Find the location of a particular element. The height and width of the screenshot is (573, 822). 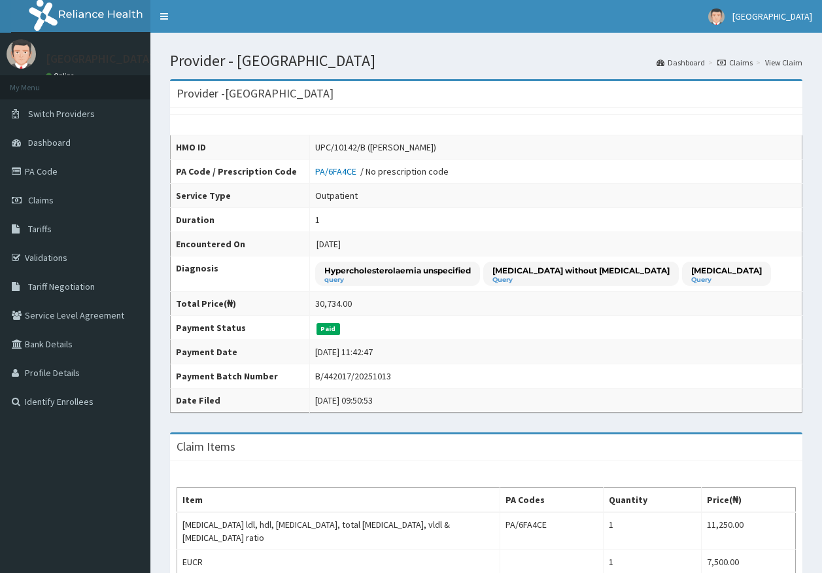

p: Hypercholesterolaemia unspecified is located at coordinates (397, 270).